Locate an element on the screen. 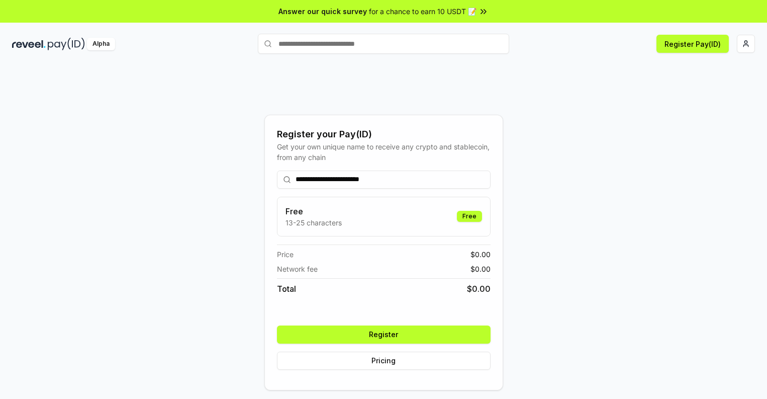 The height and width of the screenshot is (399, 767). p: 13-25 characters is located at coordinates (314, 222).